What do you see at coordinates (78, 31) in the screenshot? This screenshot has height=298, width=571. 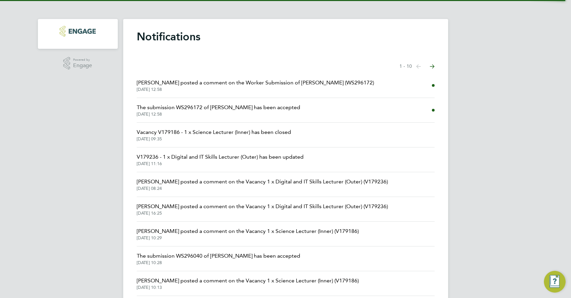 I see `a: Go to home page` at bounding box center [78, 31].